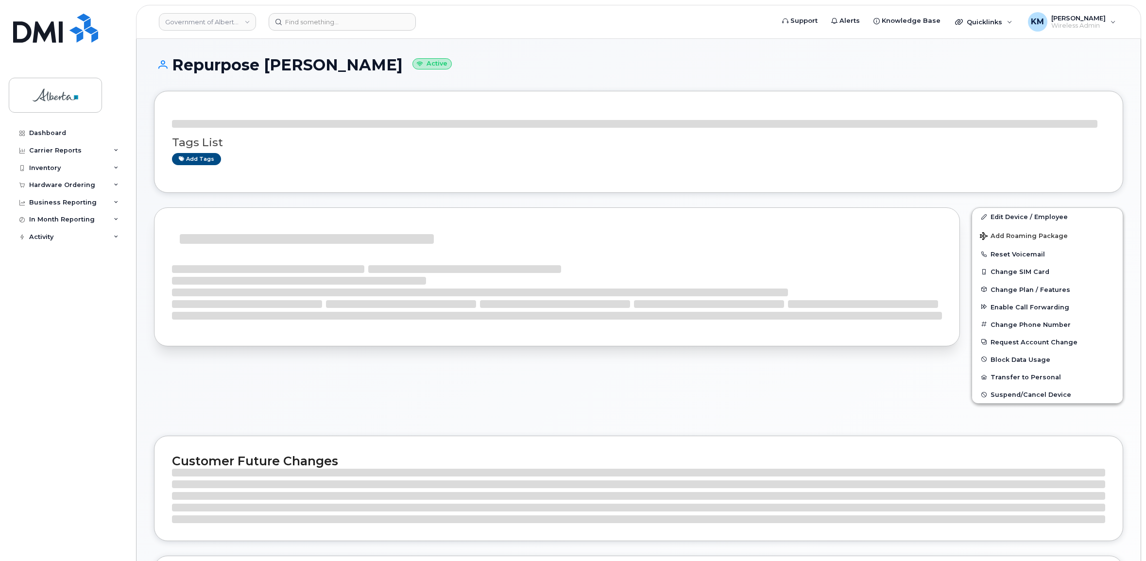  Describe the element at coordinates (1030, 289) in the screenshot. I see `span: Change Plan / Features` at that location.